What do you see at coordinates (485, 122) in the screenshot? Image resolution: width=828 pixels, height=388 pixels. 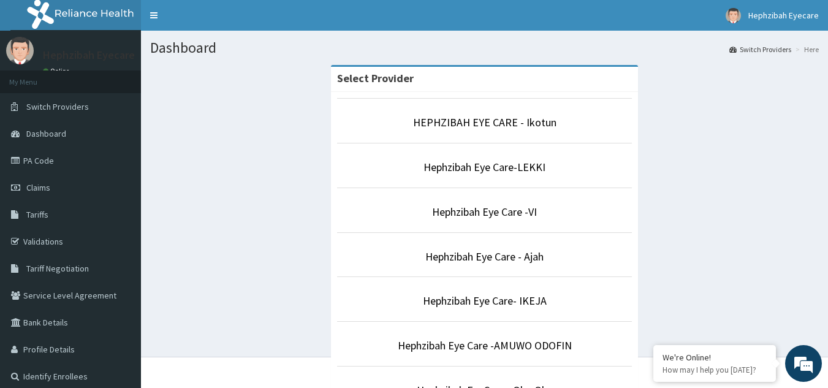 I see `a: HEPHZIBAH EYE CARE - Ikotun` at bounding box center [485, 122].